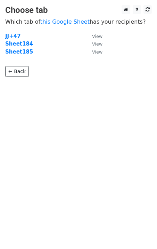 The width and height of the screenshot is (157, 249). I want to click on p: Which tab of has your recipients?, so click(78, 22).